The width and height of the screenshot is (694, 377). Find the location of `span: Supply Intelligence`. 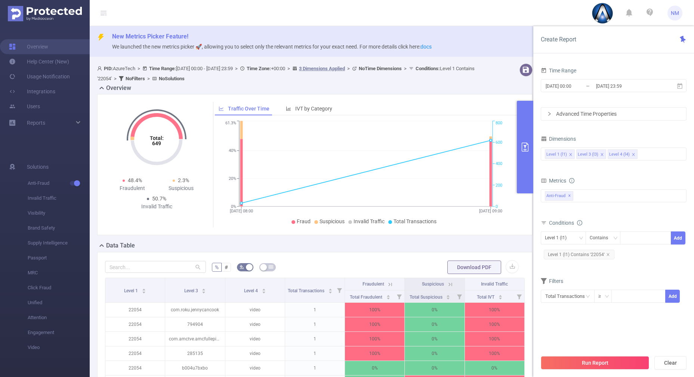

span: Supply Intelligence is located at coordinates (59, 243).